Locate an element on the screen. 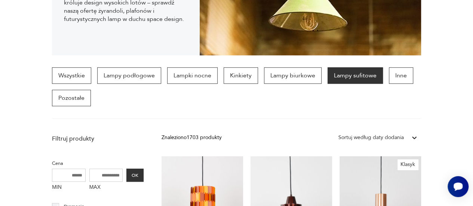 The width and height of the screenshot is (473, 206). a: Kinkiety is located at coordinates (241, 76).